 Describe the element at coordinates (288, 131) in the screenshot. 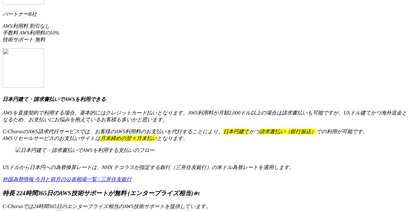

I see `mark: 請求書払い（銀行振込）` at that location.